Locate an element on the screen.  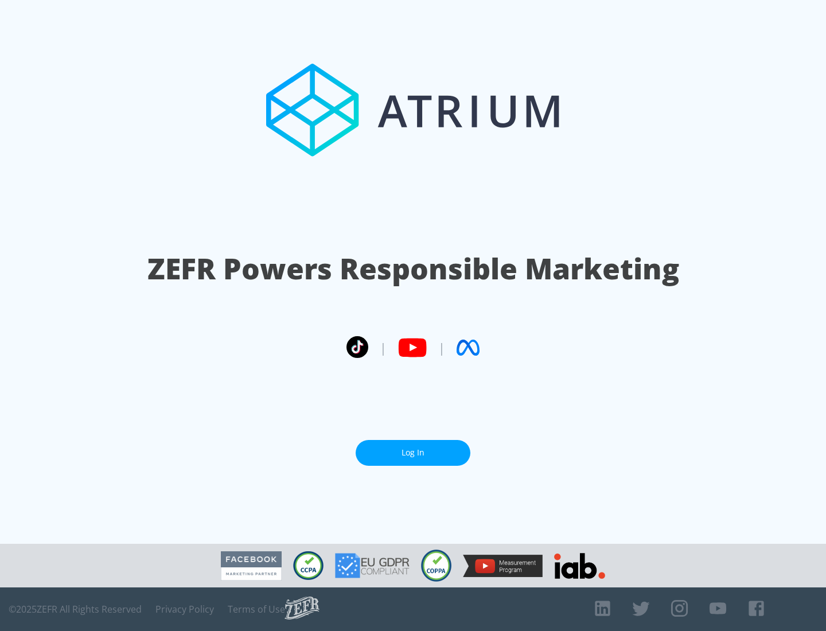
a: Log In is located at coordinates (413, 452).